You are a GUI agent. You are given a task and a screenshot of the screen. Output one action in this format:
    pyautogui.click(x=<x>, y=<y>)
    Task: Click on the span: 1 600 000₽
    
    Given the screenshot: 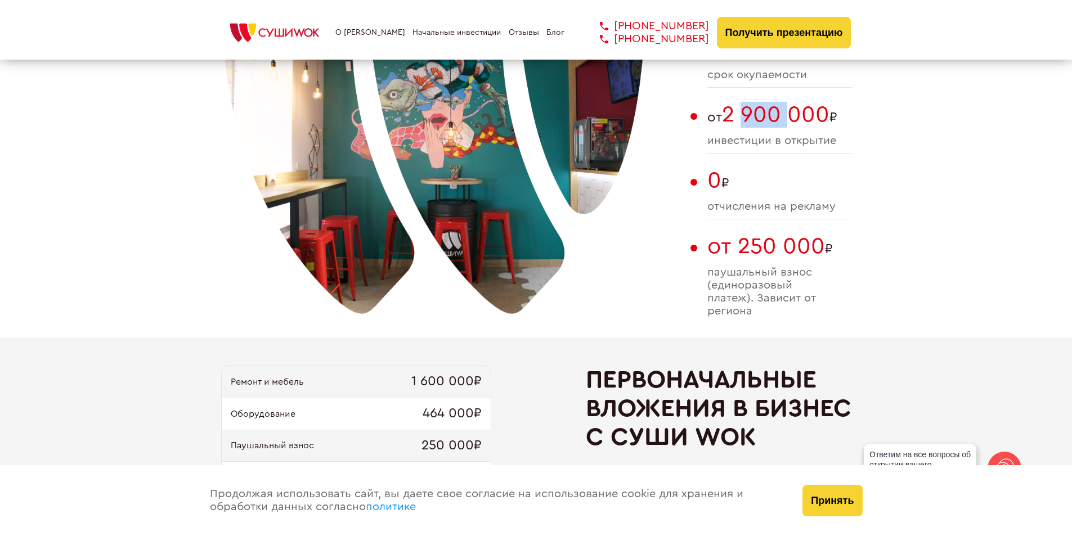 What is the action you would take?
    pyautogui.click(x=446, y=382)
    